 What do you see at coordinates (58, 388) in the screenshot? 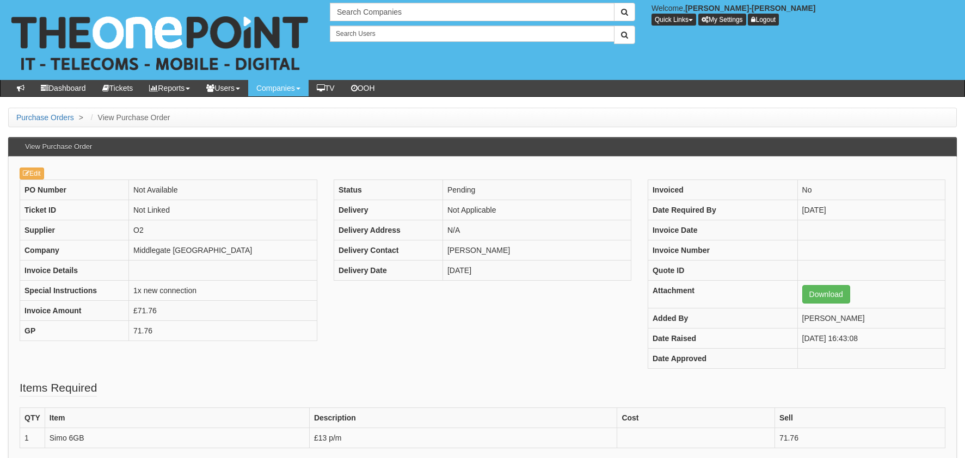
I see `legend: Items Required` at bounding box center [58, 388].